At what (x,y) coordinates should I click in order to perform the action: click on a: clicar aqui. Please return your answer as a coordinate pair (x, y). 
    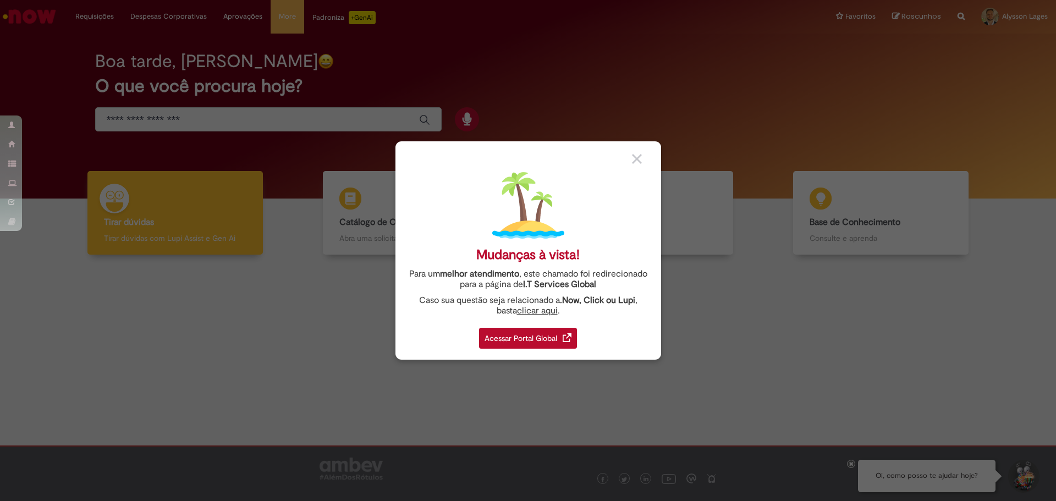
    Looking at the image, I should click on (537, 307).